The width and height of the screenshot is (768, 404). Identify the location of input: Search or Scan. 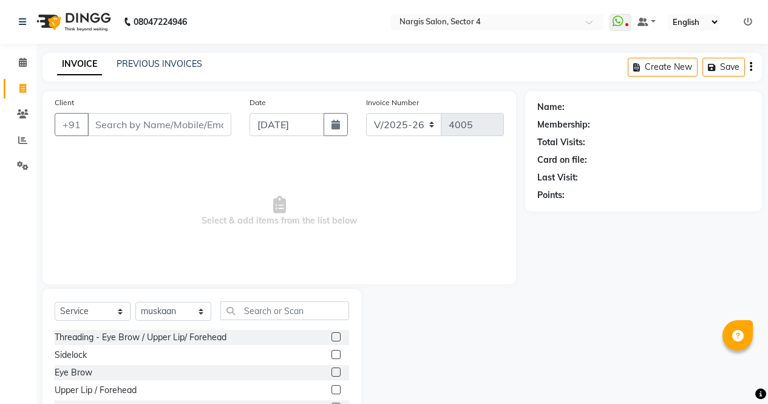
(285, 310).